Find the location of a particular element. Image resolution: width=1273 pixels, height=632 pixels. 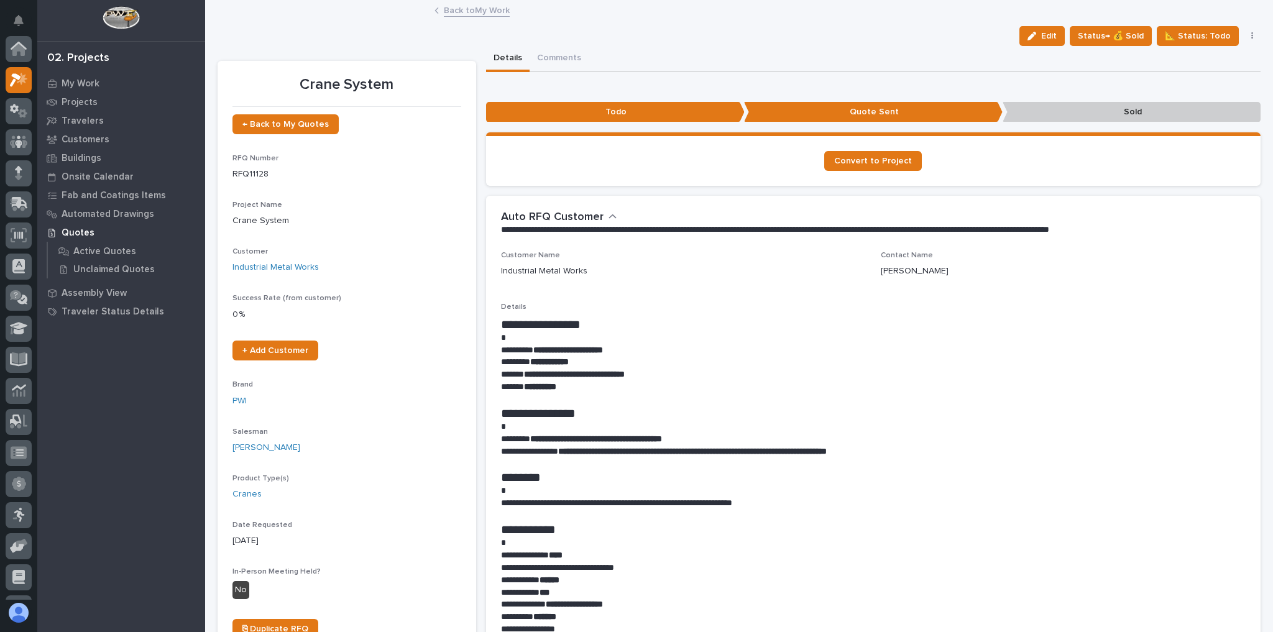

span: Customer is located at coordinates (250, 252).